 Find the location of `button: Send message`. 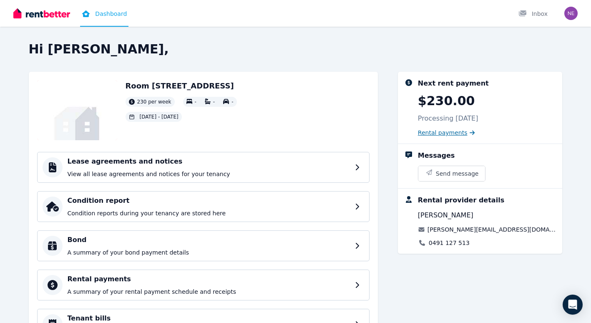

button: Send message is located at coordinates (452, 173).